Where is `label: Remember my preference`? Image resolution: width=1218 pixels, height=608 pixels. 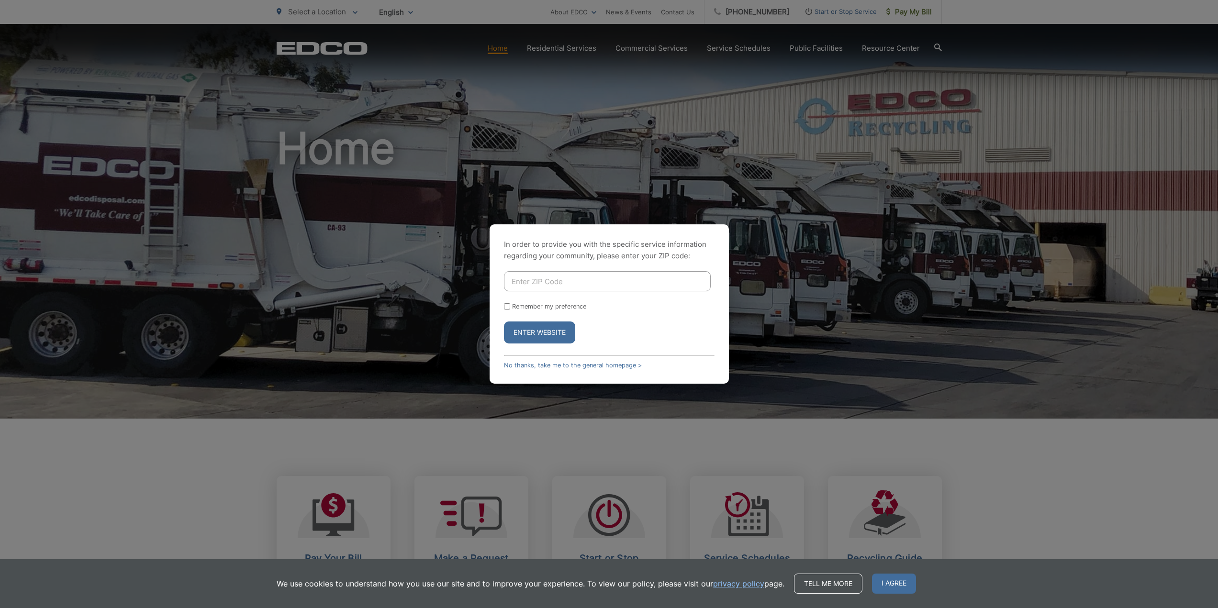 label: Remember my preference is located at coordinates (549, 306).